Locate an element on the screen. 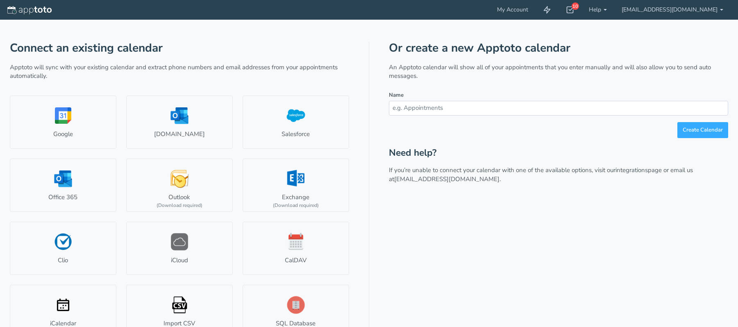  h2: Need help? is located at coordinates (559, 153).